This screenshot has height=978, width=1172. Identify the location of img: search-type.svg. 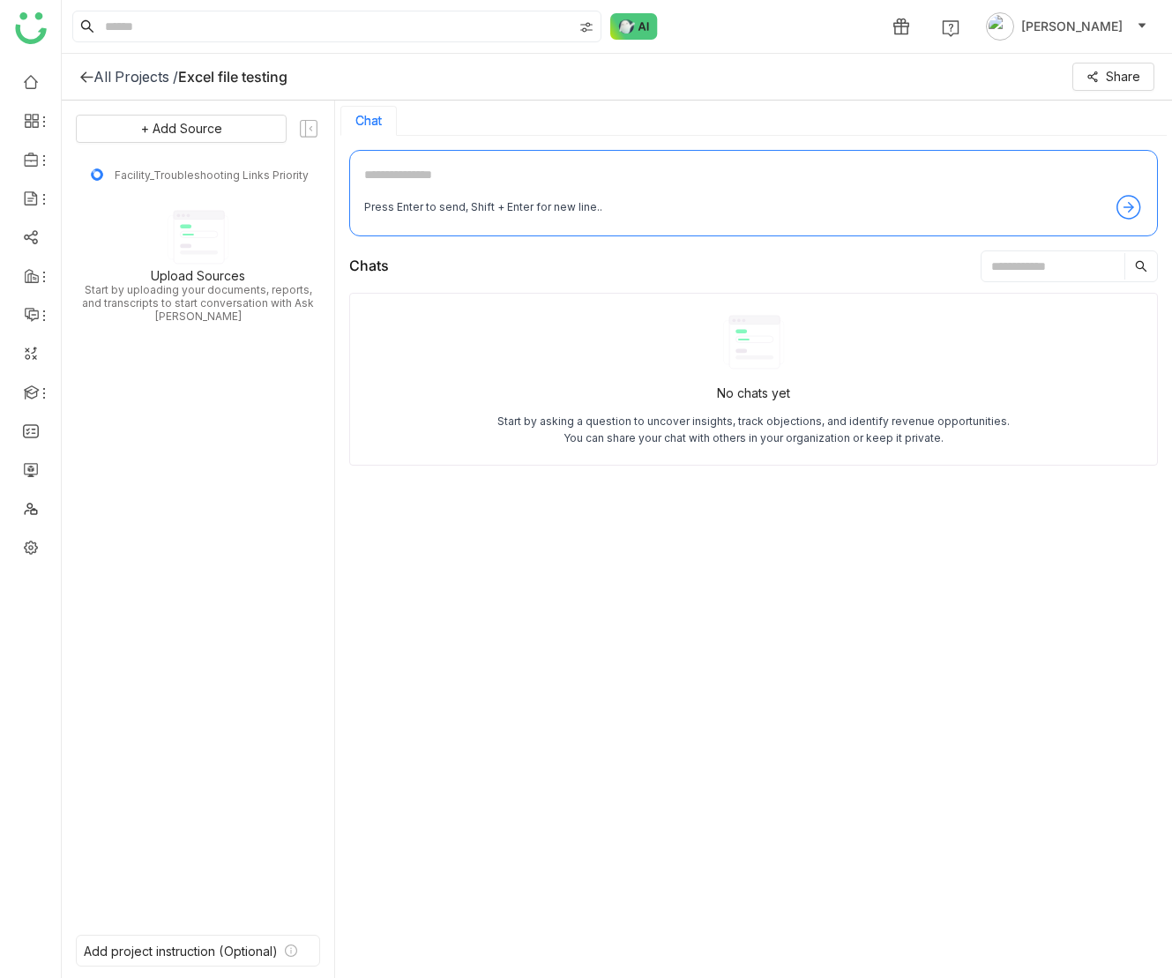
(587, 27).